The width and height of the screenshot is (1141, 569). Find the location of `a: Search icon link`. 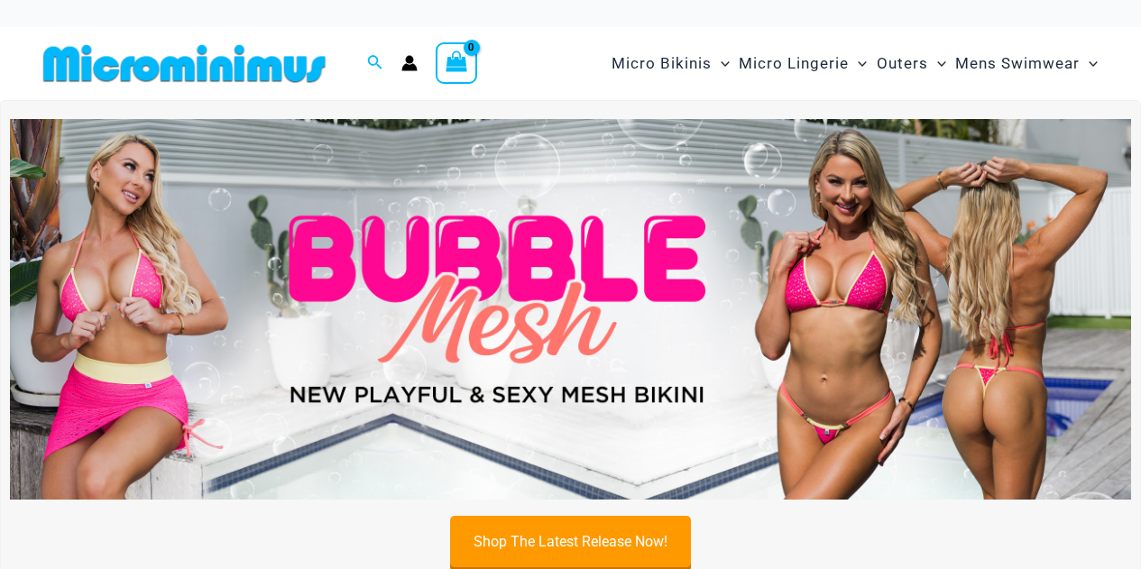

a: Search icon link is located at coordinates (375, 63).